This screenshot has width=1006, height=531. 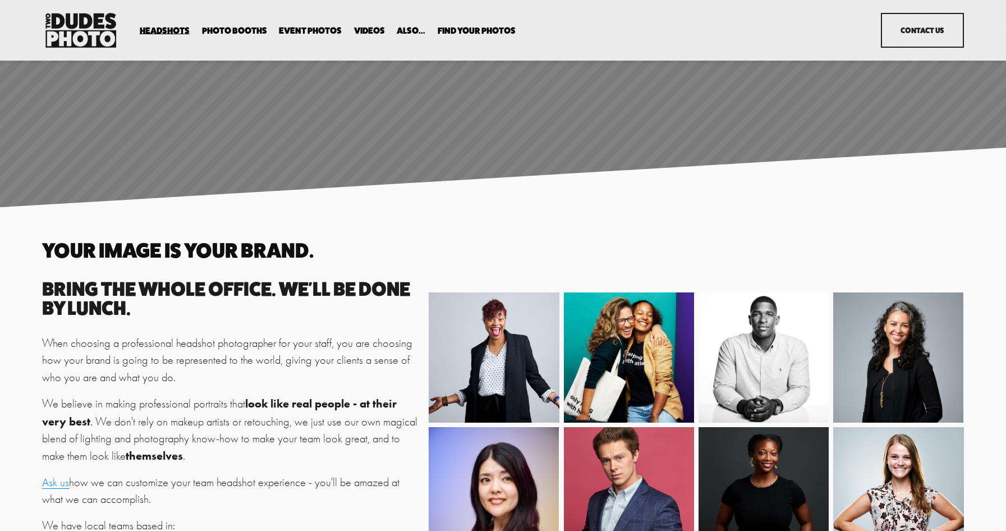 What do you see at coordinates (56, 482) in the screenshot?
I see `a: Ask us` at bounding box center [56, 482].